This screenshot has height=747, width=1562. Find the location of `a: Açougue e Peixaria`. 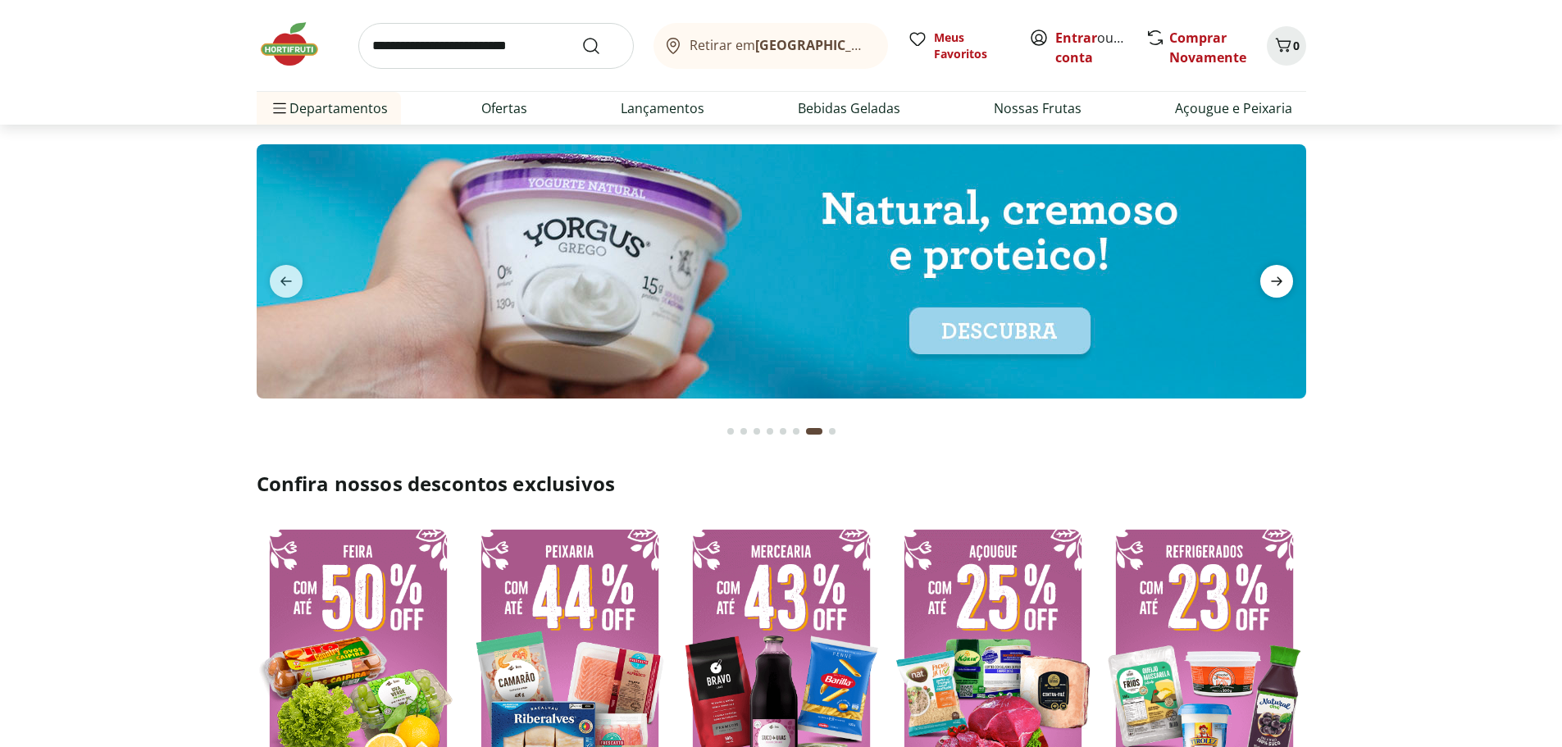

a: Açougue e Peixaria is located at coordinates (1233, 108).